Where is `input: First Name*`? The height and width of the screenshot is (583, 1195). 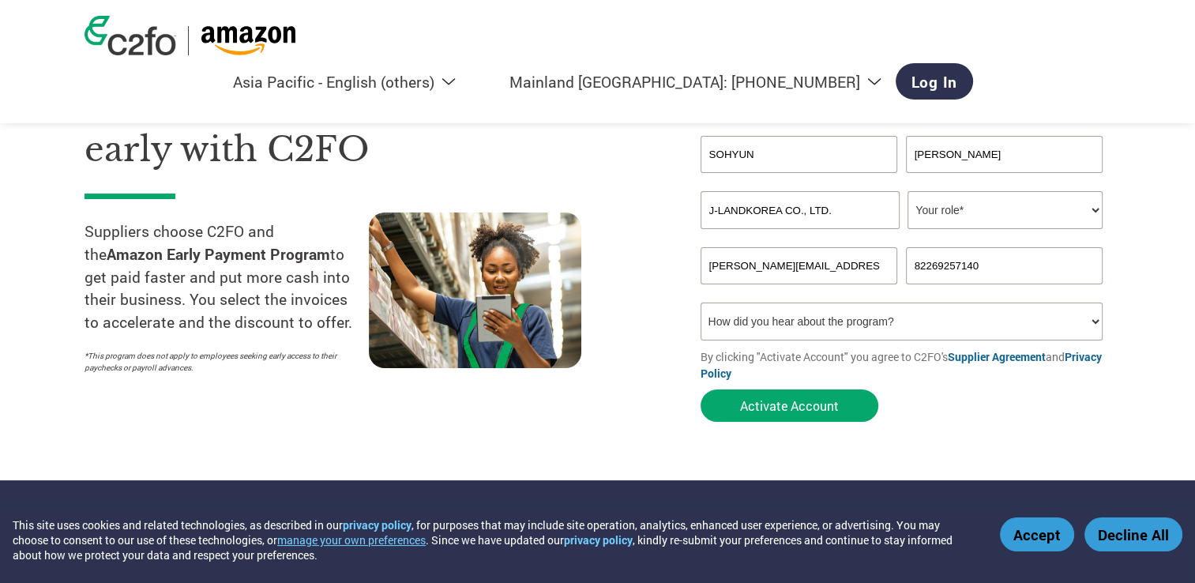
input: First Name* is located at coordinates (799, 154).